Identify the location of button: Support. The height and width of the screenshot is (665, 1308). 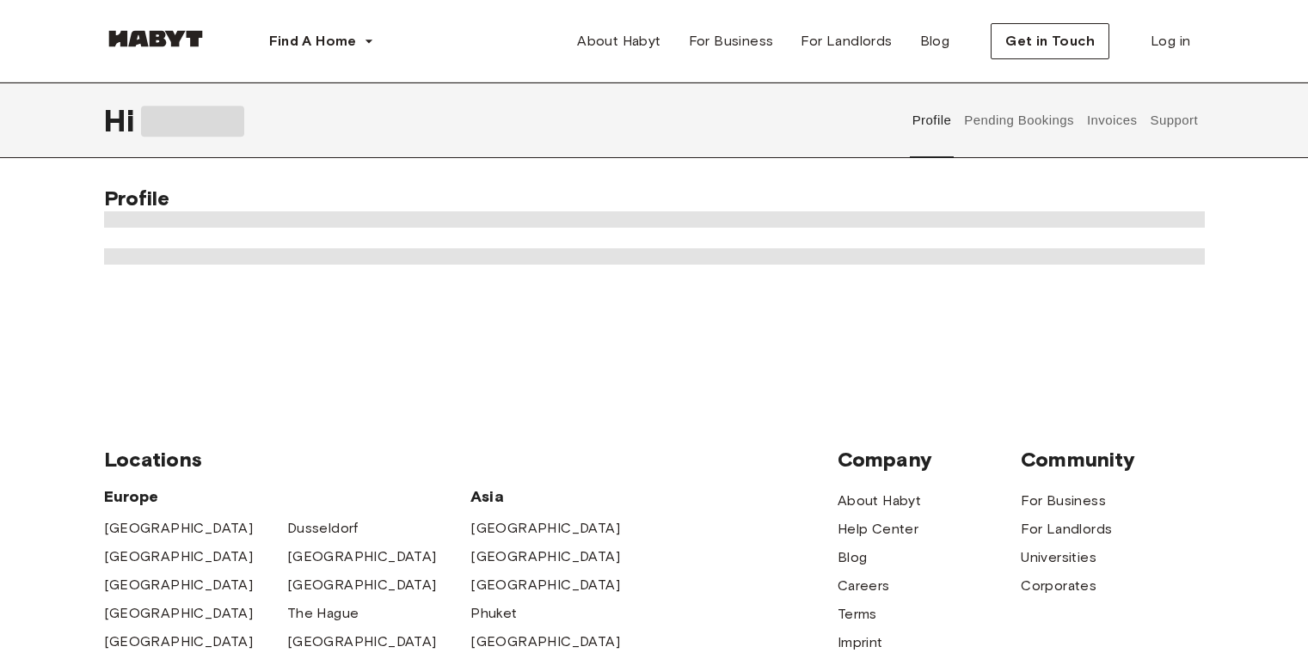
(1174, 120).